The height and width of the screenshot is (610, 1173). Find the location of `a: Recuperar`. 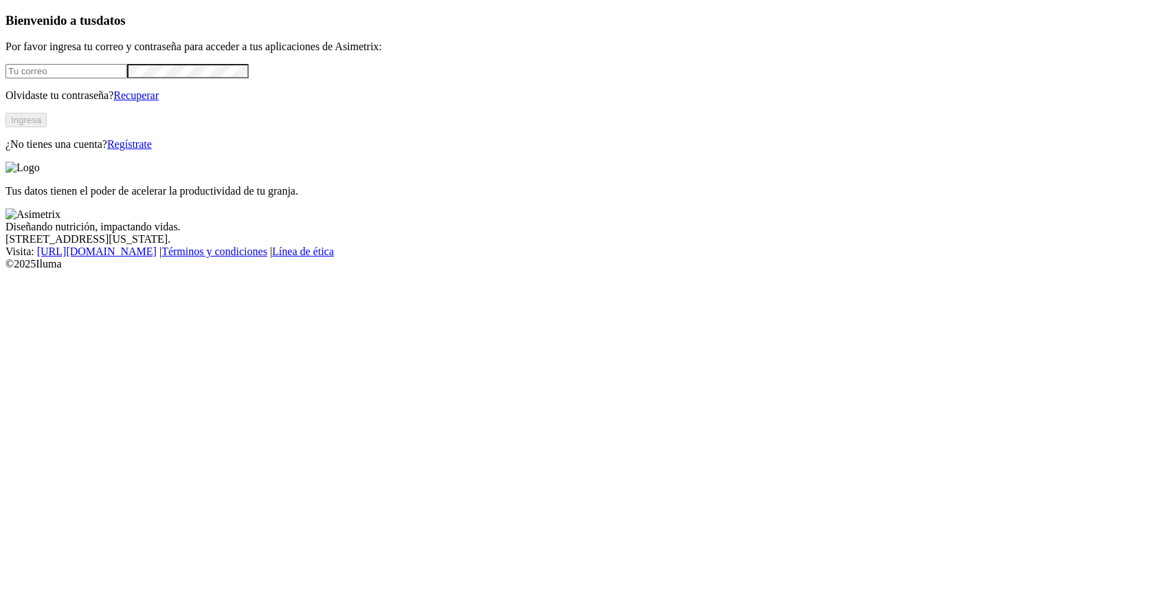

a: Recuperar is located at coordinates (136, 95).